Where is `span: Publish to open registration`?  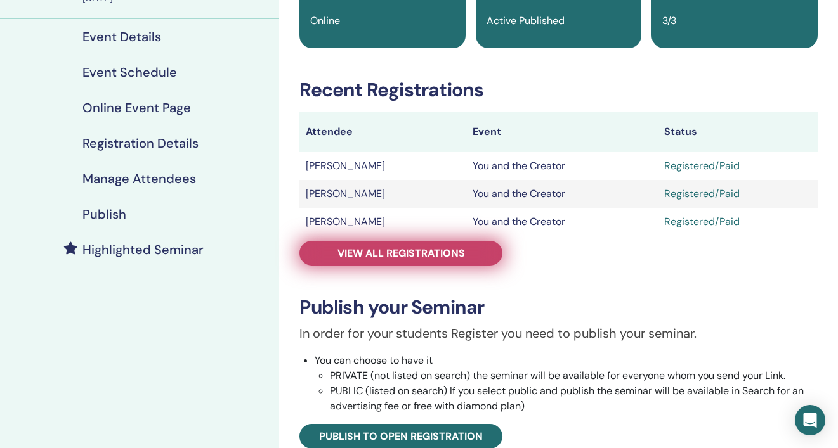 span: Publish to open registration is located at coordinates (401, 436).